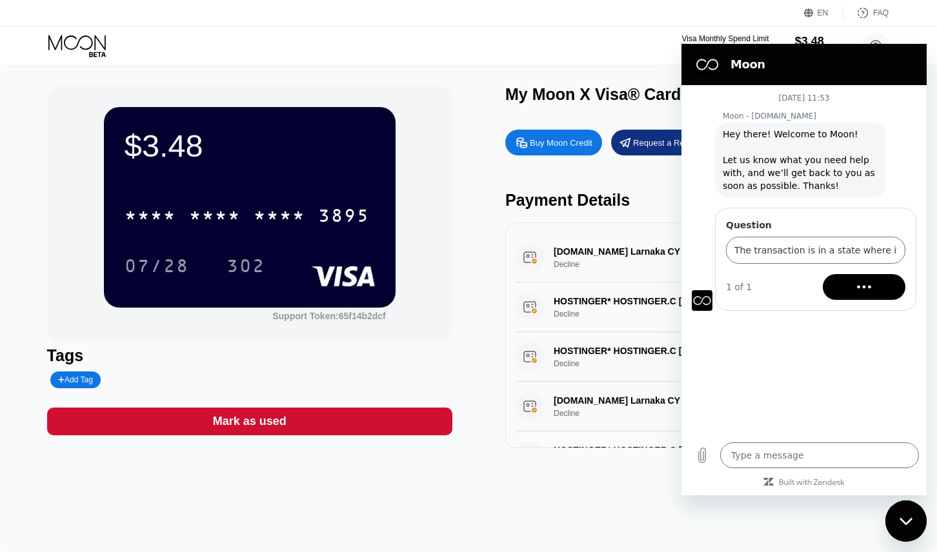 Image resolution: width=937 pixels, height=552 pixels. What do you see at coordinates (57, 243) in the screenshot?
I see `div: 1 of 1` at bounding box center [57, 243].